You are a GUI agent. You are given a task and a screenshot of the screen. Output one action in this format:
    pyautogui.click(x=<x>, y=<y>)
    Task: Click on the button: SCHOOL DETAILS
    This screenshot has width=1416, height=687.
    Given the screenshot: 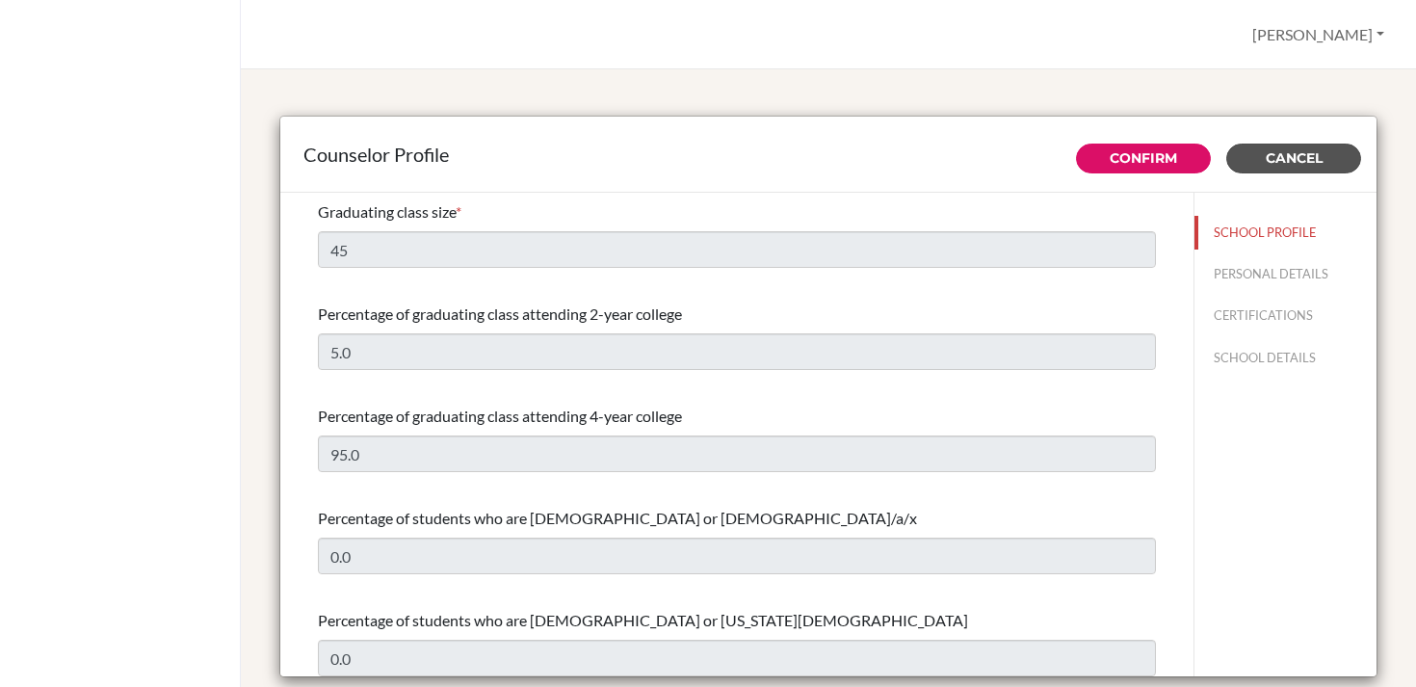 What is the action you would take?
    pyautogui.click(x=1285, y=357)
    